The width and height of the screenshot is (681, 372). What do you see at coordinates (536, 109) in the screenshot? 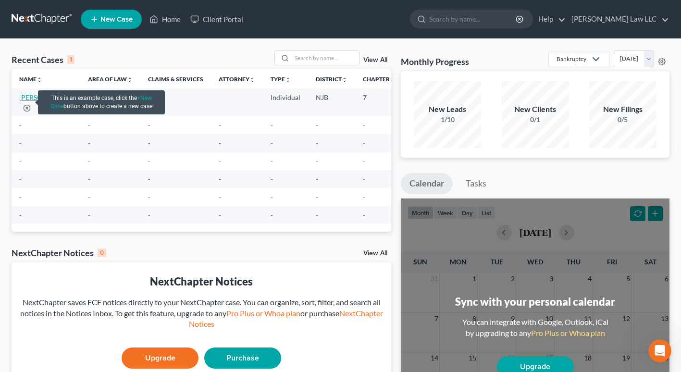
I see `div: New Clients` at bounding box center [536, 109].